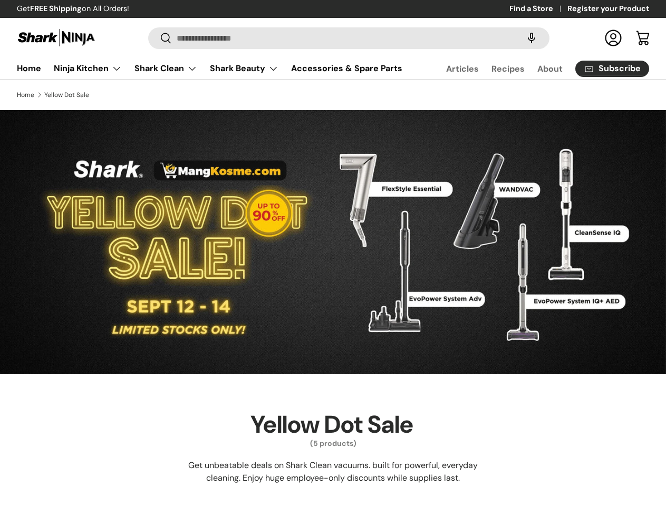  I want to click on summary: Shark Clean, so click(165, 69).